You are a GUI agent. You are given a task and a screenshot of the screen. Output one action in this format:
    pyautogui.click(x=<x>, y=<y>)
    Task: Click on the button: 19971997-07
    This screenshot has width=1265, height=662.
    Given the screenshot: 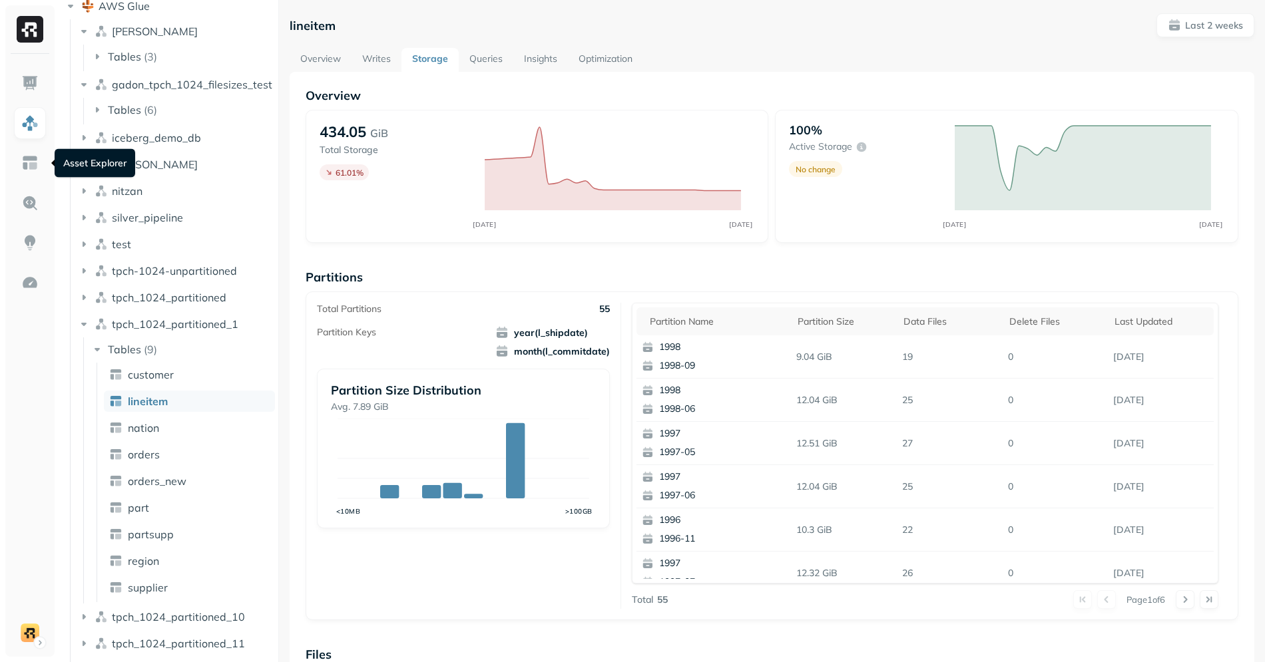 What is the action you would take?
    pyautogui.click(x=715, y=573)
    